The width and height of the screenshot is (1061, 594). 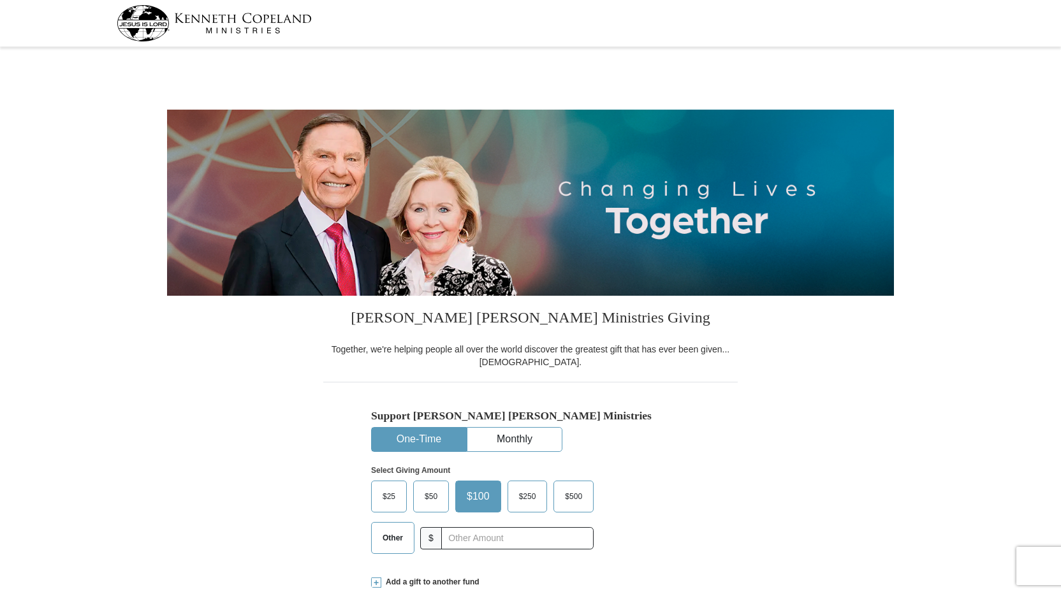 What do you see at coordinates (515, 439) in the screenshot?
I see `button: Monthly` at bounding box center [515, 439].